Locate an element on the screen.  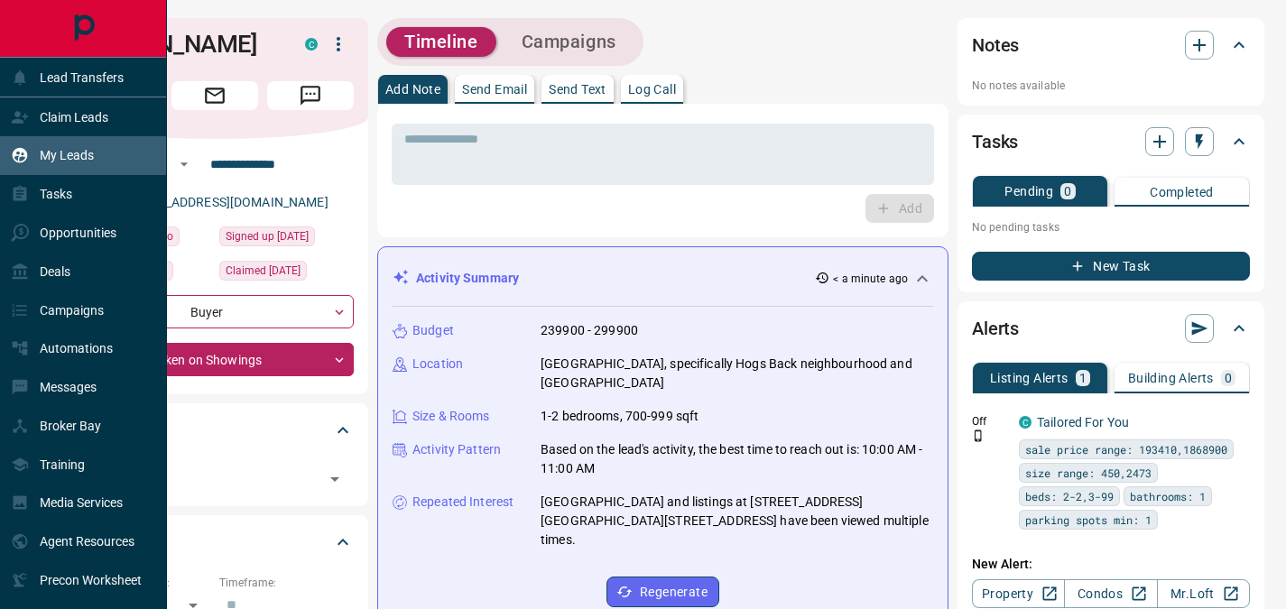
span: sale price range: 193410,1868900 is located at coordinates (1126, 449).